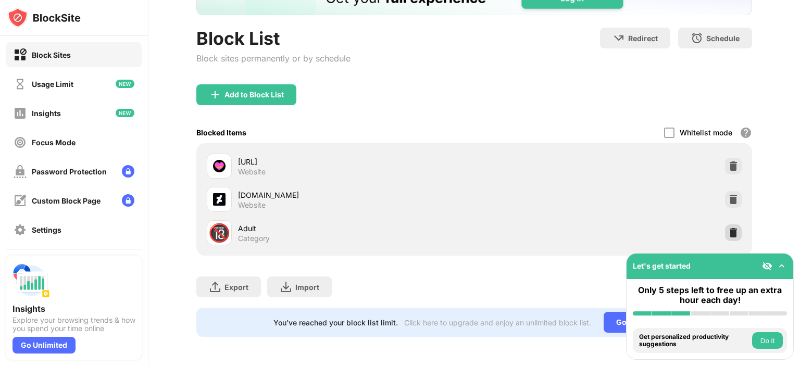 The height and width of the screenshot is (366, 800). What do you see at coordinates (51, 55) in the screenshot?
I see `div: Block Sites` at bounding box center [51, 55].